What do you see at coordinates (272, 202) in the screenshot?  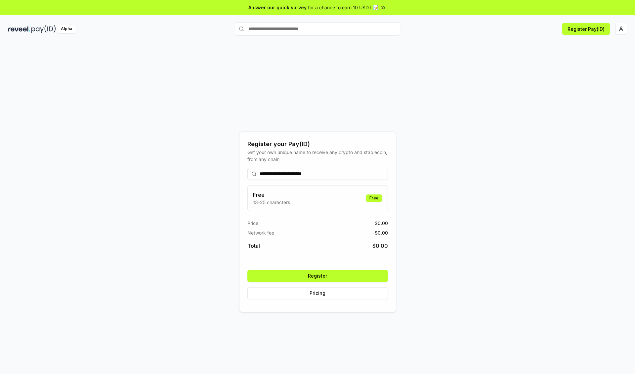 I see `p: 13-25 characters` at bounding box center [272, 202].